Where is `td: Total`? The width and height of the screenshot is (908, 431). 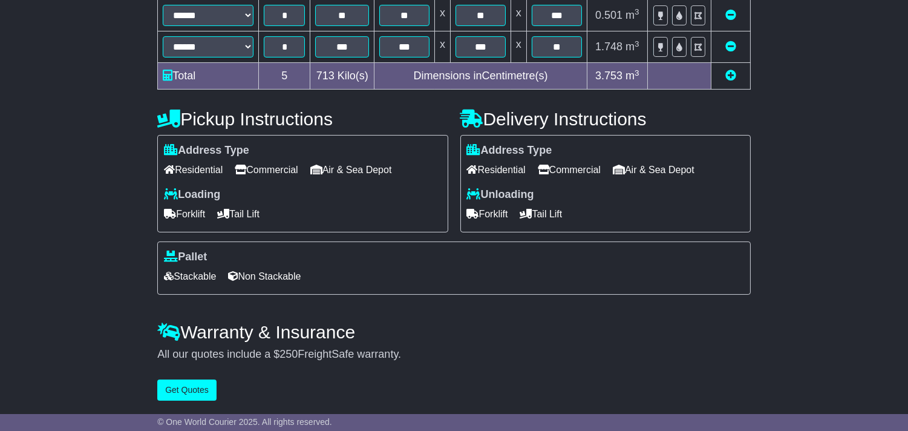
td: Total is located at coordinates (208, 76).